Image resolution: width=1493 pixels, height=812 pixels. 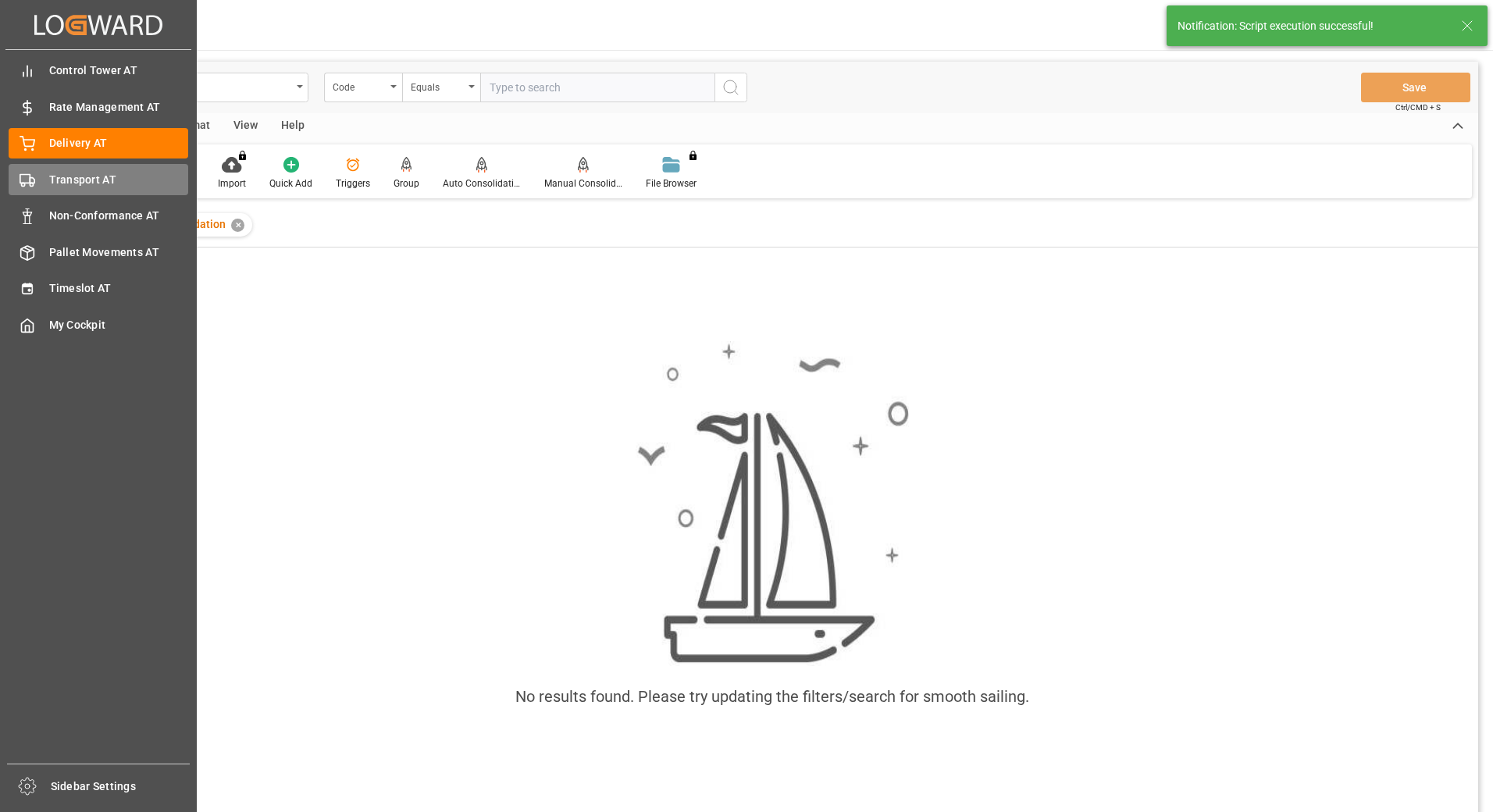 What do you see at coordinates (98, 215) in the screenshot?
I see `a: Non-Conformance AT` at bounding box center [98, 215].